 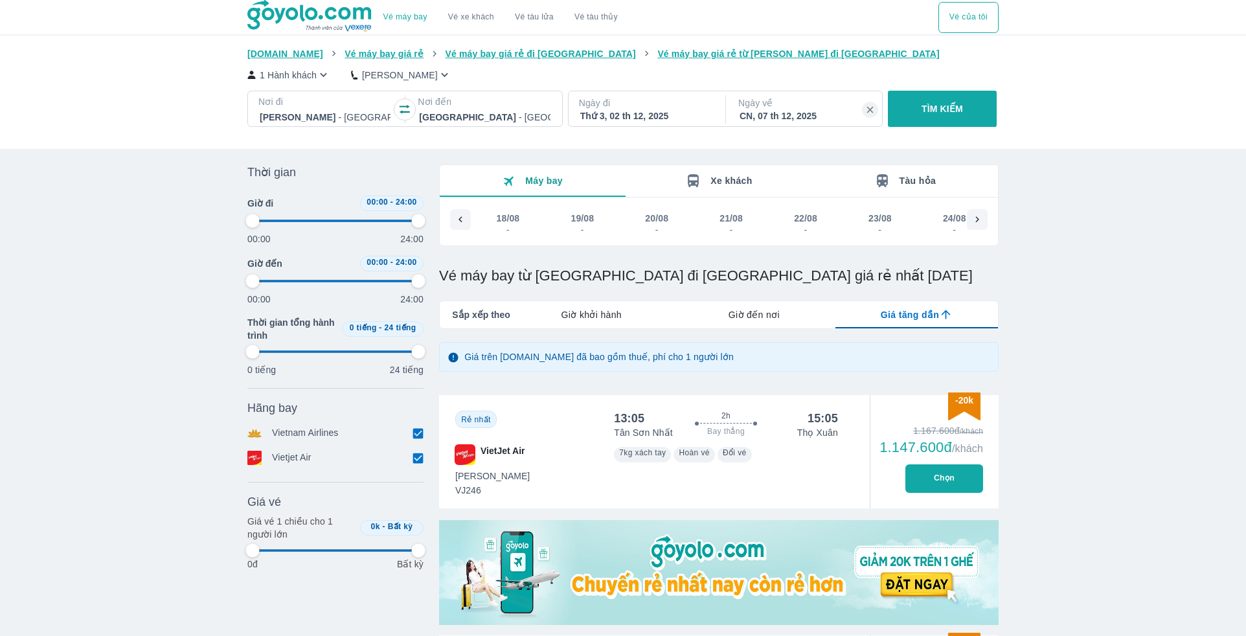 I want to click on span: /khách, so click(x=968, y=448).